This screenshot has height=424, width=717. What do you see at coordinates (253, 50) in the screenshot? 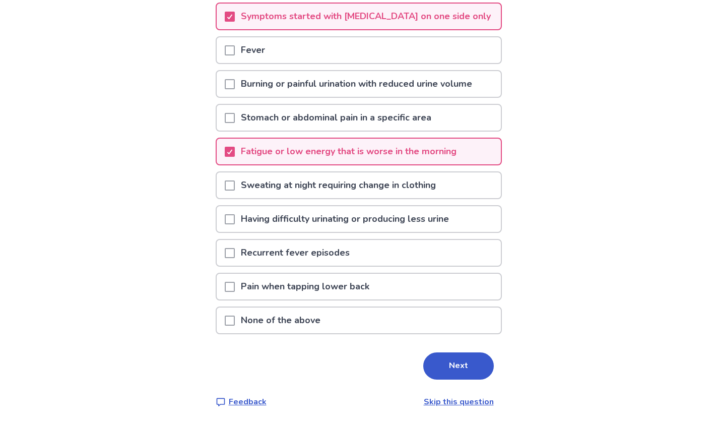
I see `p: Fever` at bounding box center [253, 50].